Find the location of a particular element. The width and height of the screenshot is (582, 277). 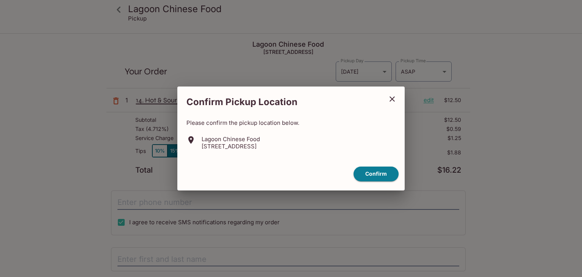

p: Please confirm the pickup location below. is located at coordinates (291, 122).